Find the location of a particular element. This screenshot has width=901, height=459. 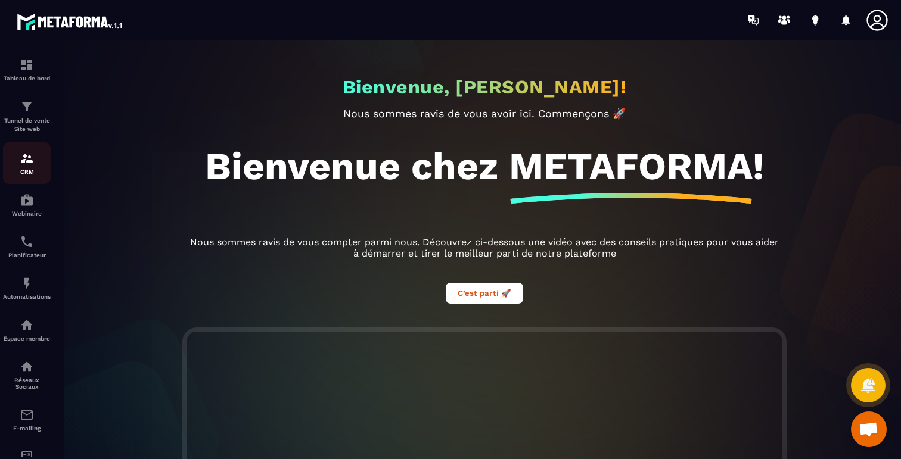

p: E-mailing is located at coordinates (27, 428).